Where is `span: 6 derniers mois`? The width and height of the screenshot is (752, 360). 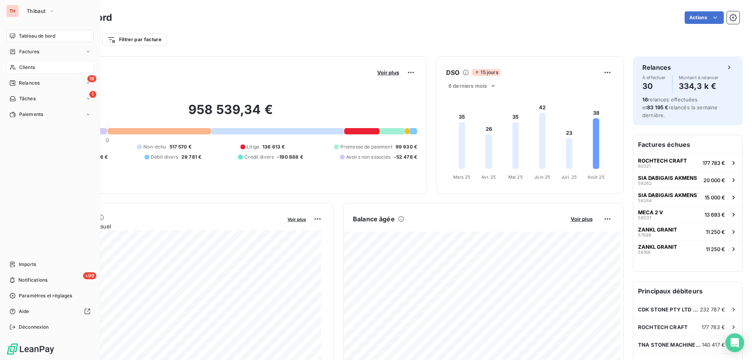 span: 6 derniers mois is located at coordinates (467, 86).